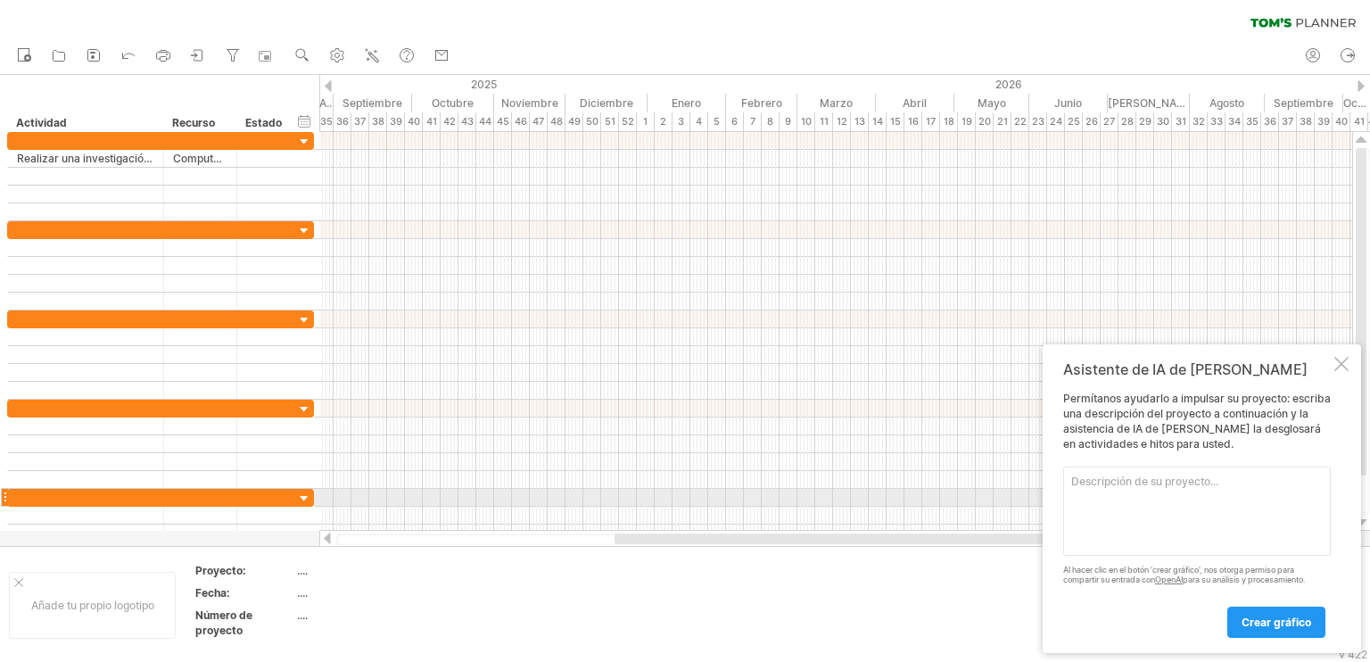 The height and width of the screenshot is (662, 1370). Describe the element at coordinates (1217, 121) in the screenshot. I see `div: 33` at that location.